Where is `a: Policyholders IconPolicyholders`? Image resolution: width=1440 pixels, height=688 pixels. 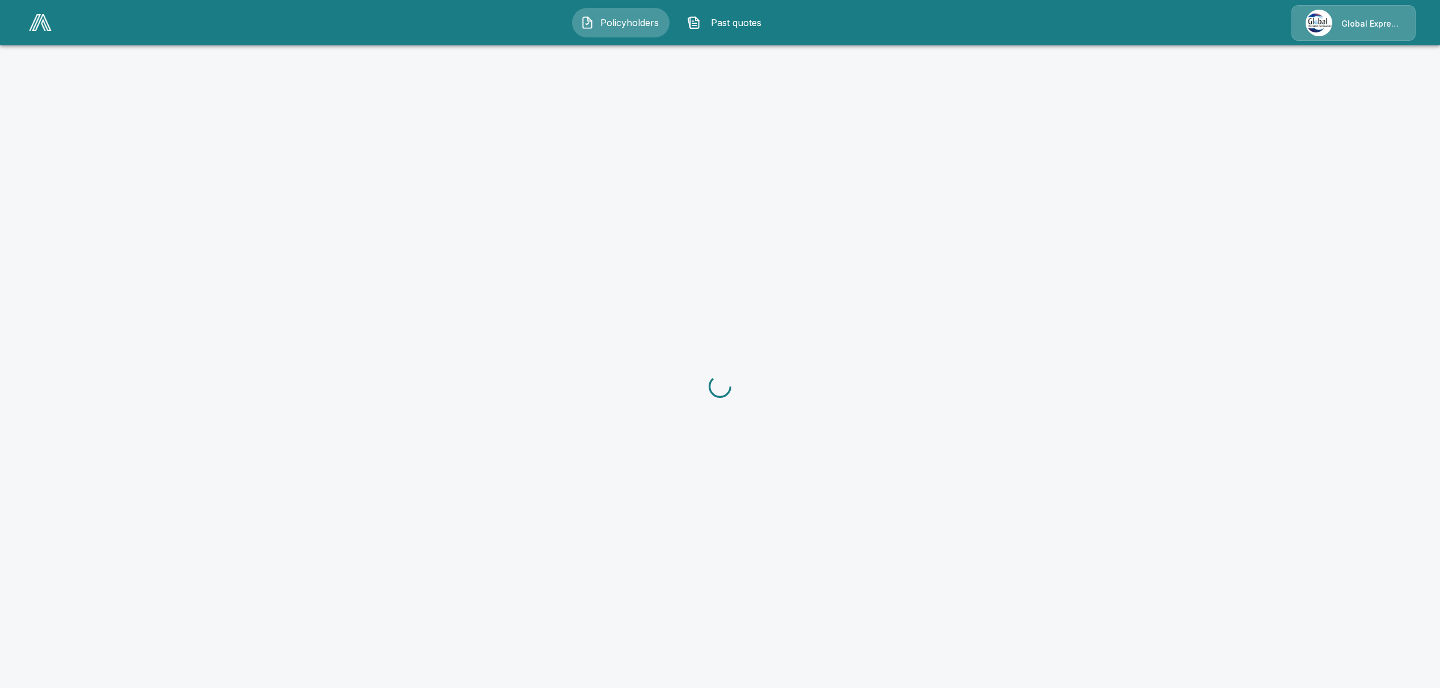
a: Policyholders IconPolicyholders is located at coordinates (621, 23).